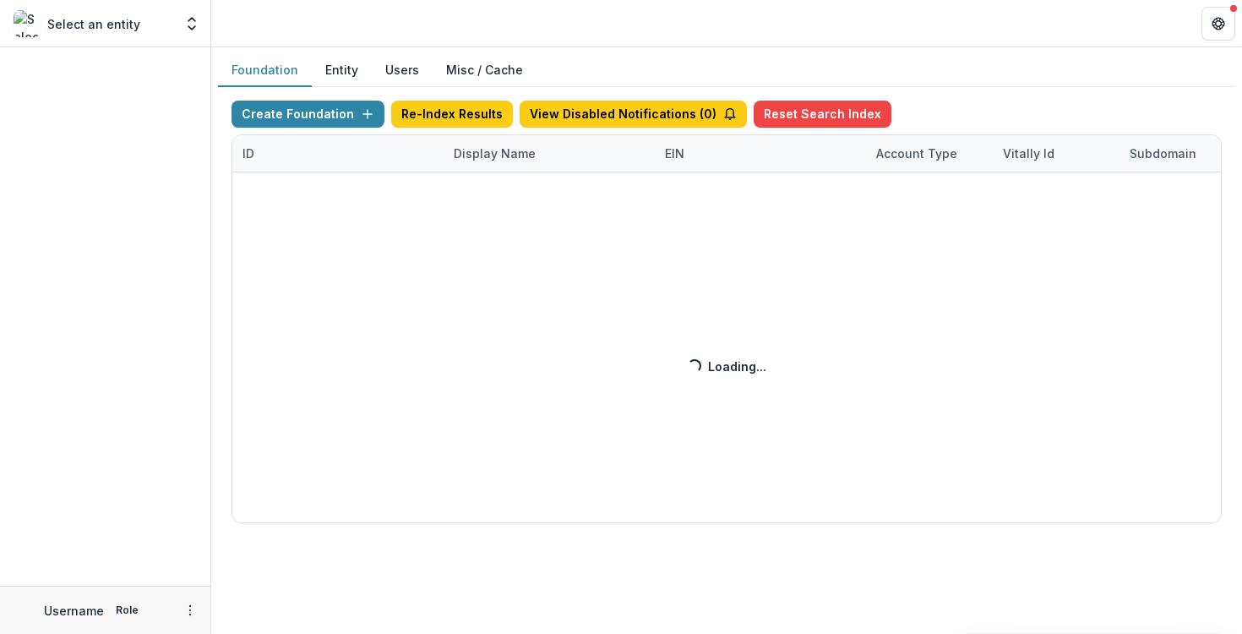  What do you see at coordinates (265, 70) in the screenshot?
I see `button: Foundation` at bounding box center [265, 70].